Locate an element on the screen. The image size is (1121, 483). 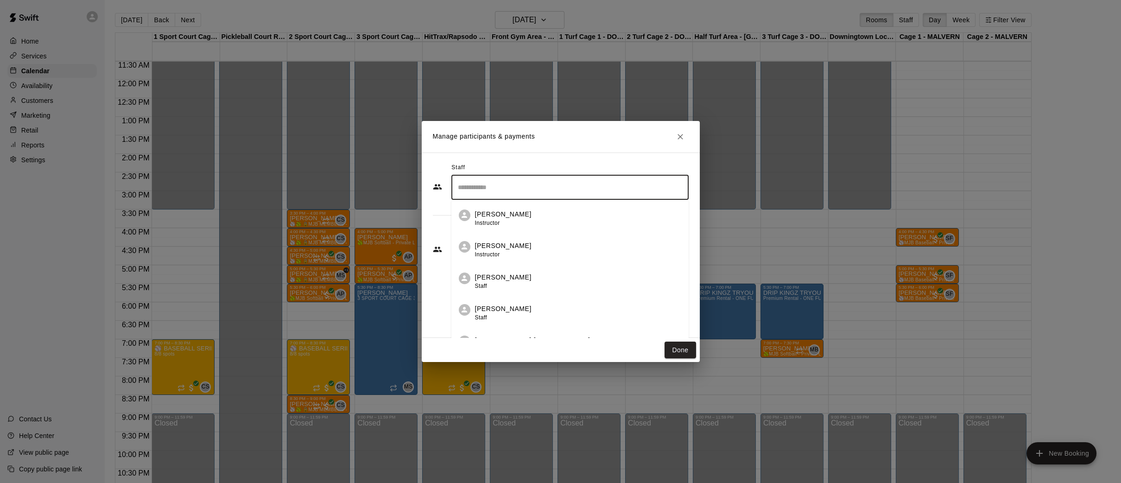
svg: Customers is located at coordinates (438, 249).